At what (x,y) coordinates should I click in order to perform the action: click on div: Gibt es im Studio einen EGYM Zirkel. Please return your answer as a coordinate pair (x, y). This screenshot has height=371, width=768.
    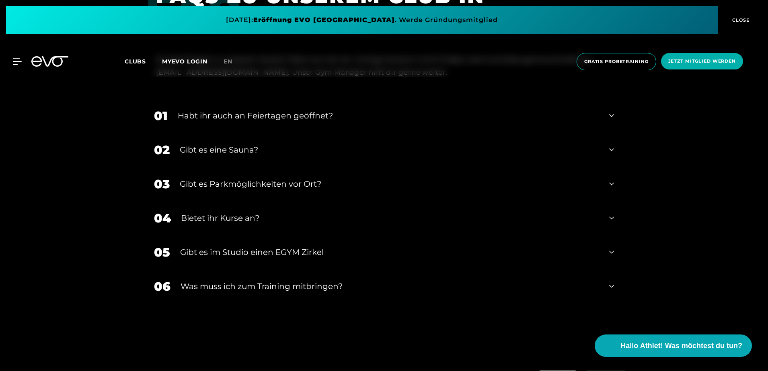
    Looking at the image, I should click on (390, 252).